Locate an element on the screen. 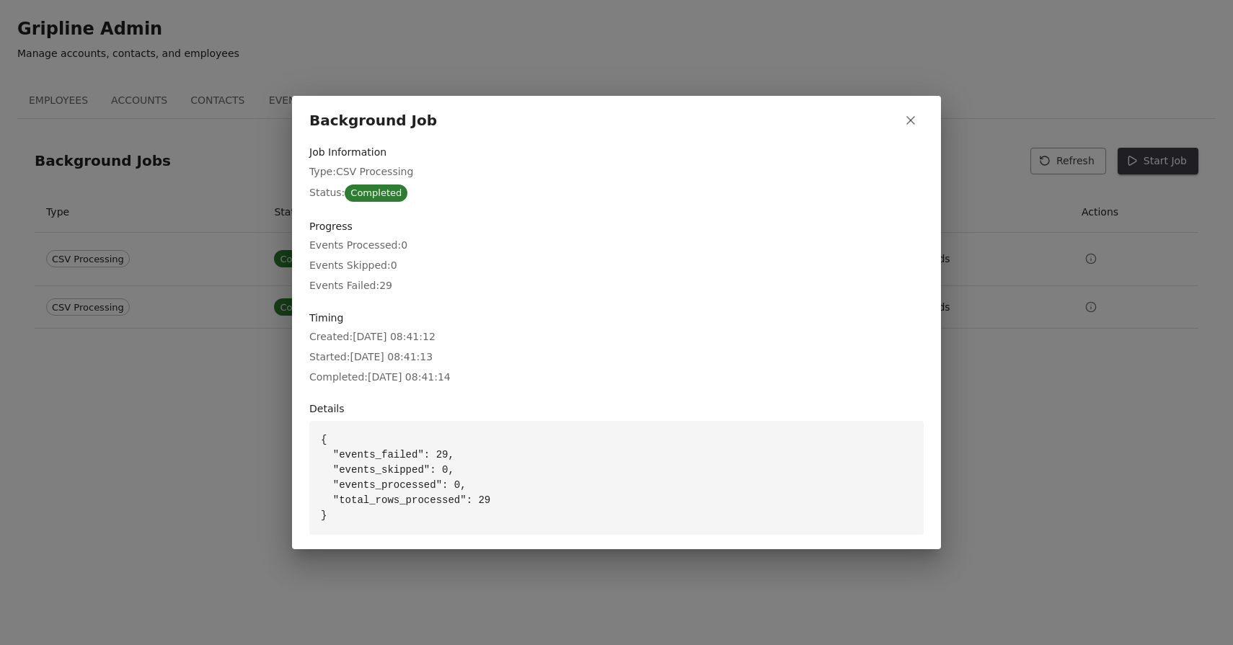 This screenshot has height=645, width=1233. h6: Job Information is located at coordinates (616, 153).